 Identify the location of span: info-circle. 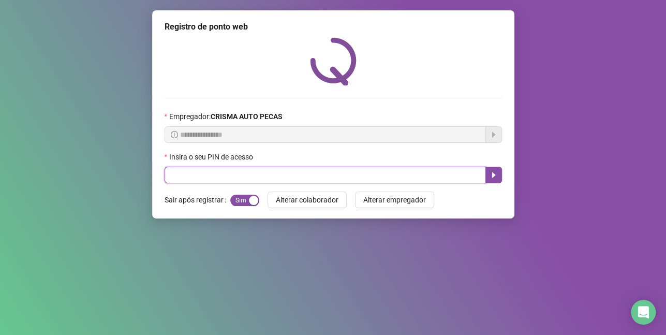
(174, 135).